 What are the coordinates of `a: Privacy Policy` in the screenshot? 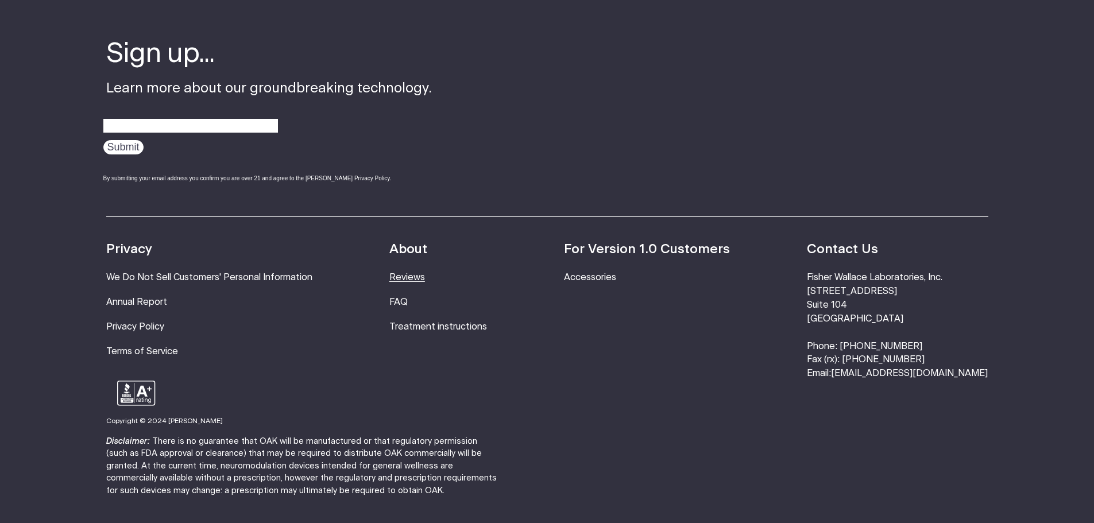 It's located at (135, 327).